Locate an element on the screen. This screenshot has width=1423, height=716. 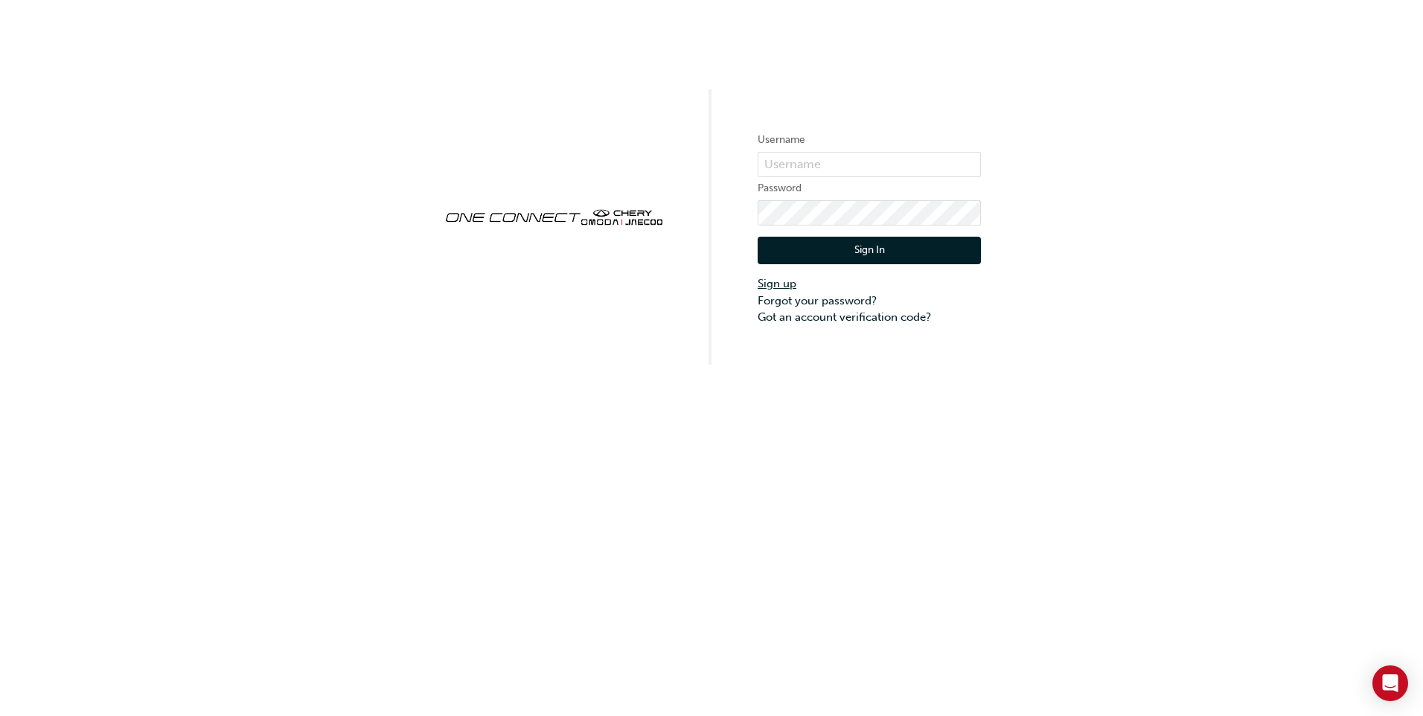
img: oneconnect is located at coordinates (554, 216).